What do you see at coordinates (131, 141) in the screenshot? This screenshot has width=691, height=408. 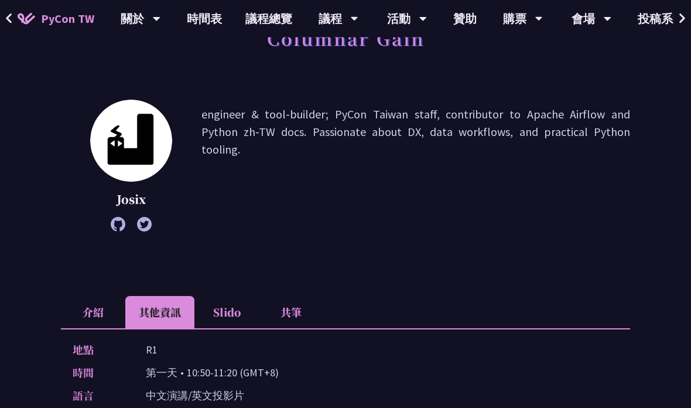 I see `img: Josix` at bounding box center [131, 141].